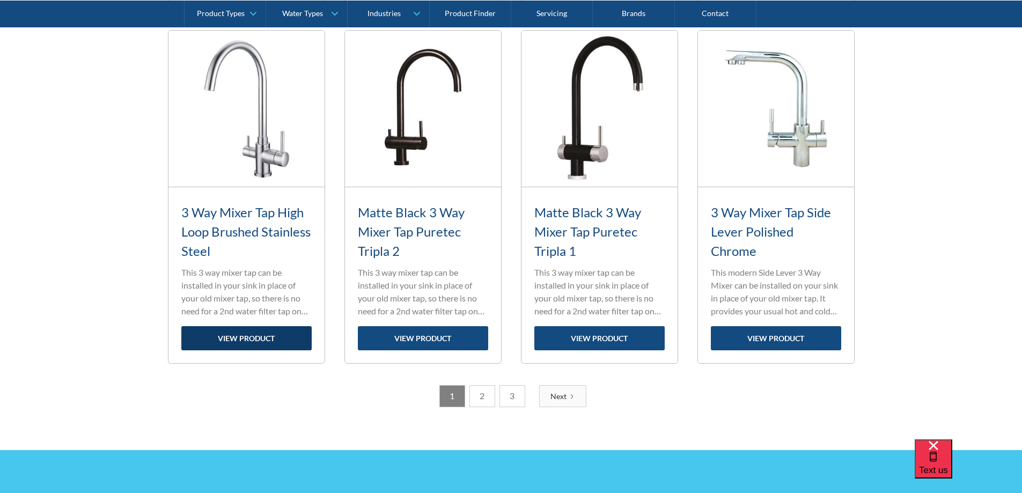 This screenshot has width=1022, height=493. Describe the element at coordinates (512, 396) in the screenshot. I see `a: 3` at that location.